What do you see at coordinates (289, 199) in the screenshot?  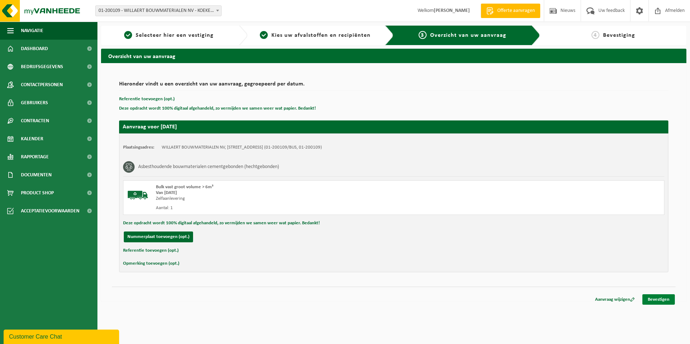 I see `div: Zelfaanlevering` at bounding box center [289, 199].